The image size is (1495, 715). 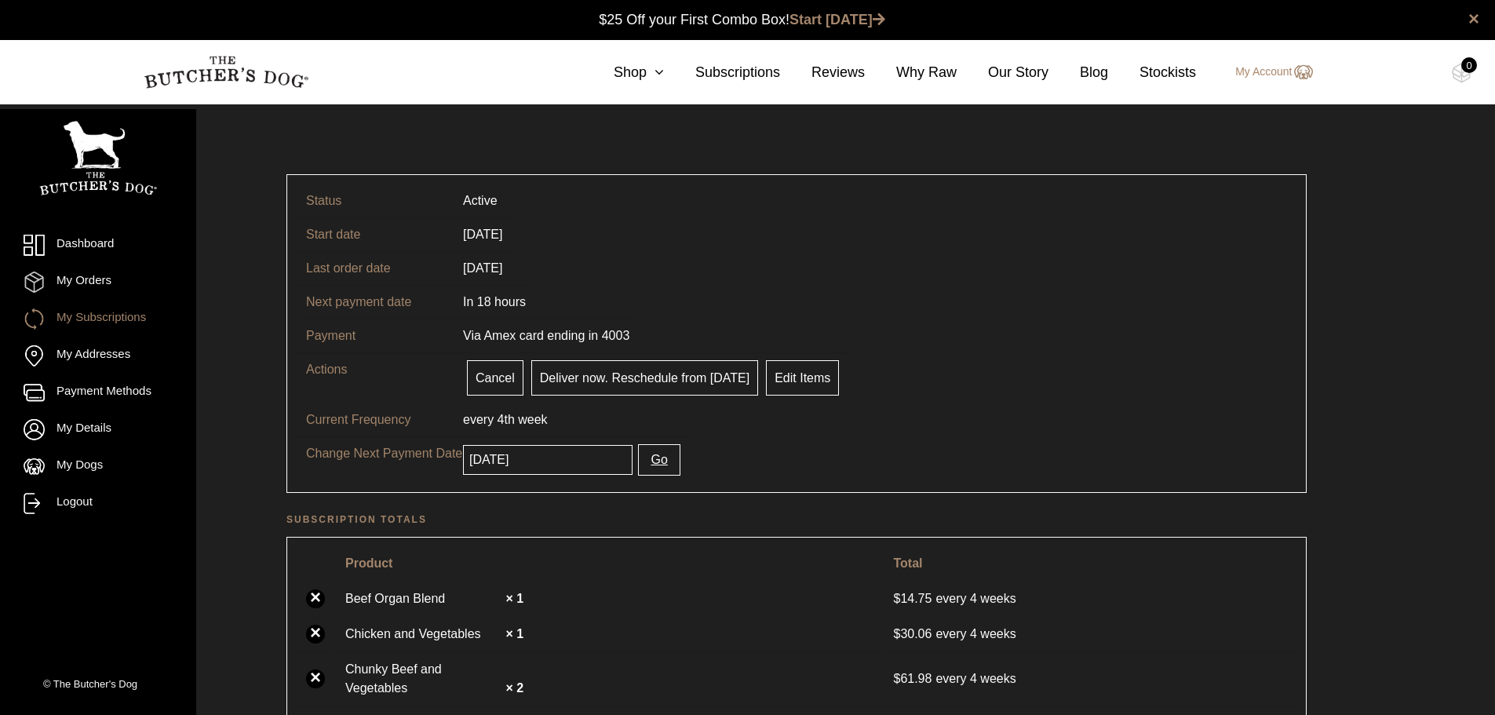 What do you see at coordinates (375, 201) in the screenshot?
I see `td: Status` at bounding box center [375, 201].